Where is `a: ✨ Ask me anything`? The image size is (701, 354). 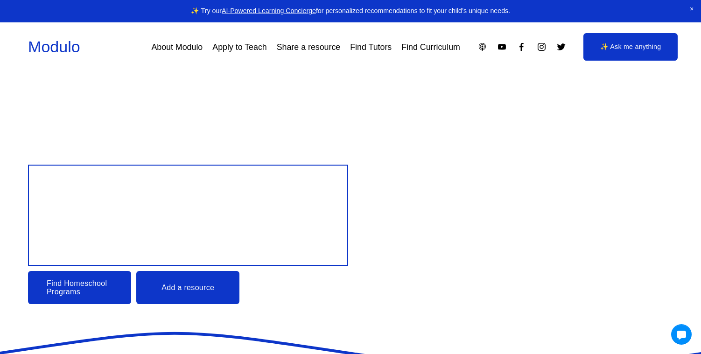 a: ✨ Ask me anything is located at coordinates (631, 47).